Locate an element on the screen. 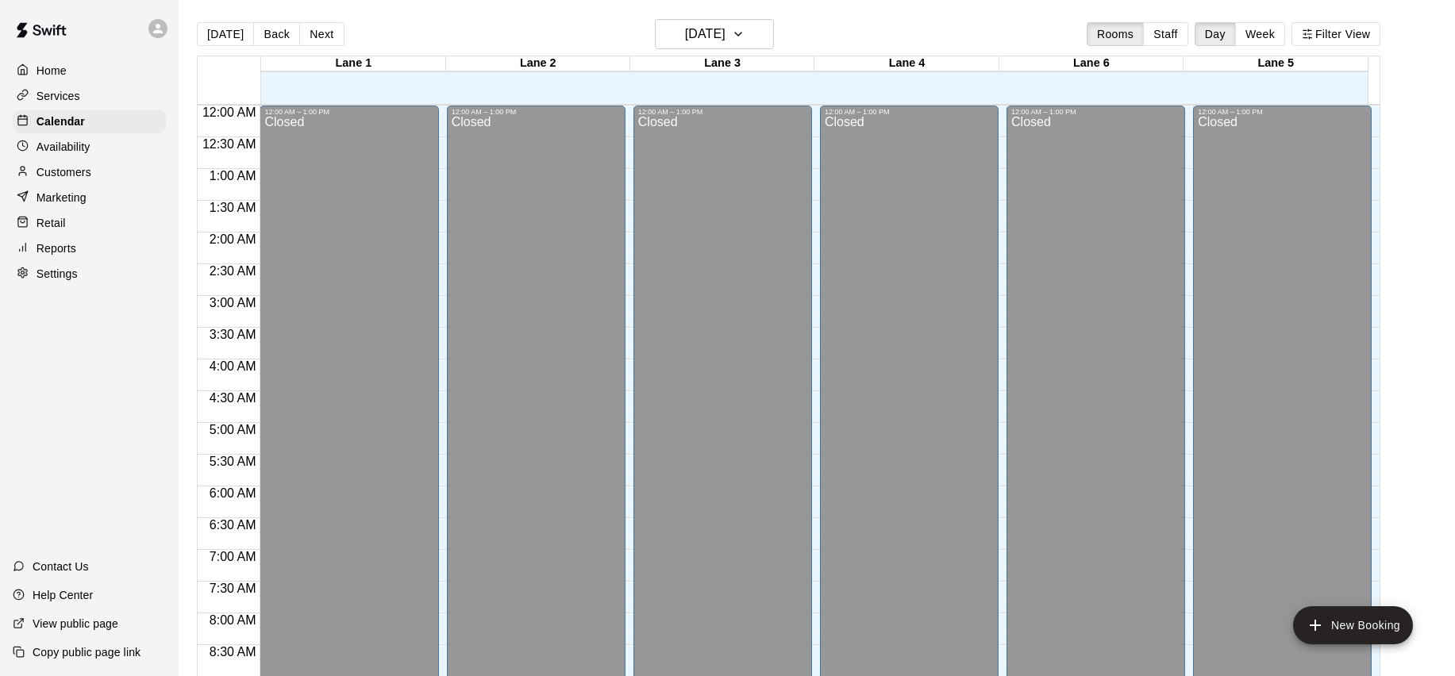 The width and height of the screenshot is (1455, 676). div: Home is located at coordinates (89, 71).